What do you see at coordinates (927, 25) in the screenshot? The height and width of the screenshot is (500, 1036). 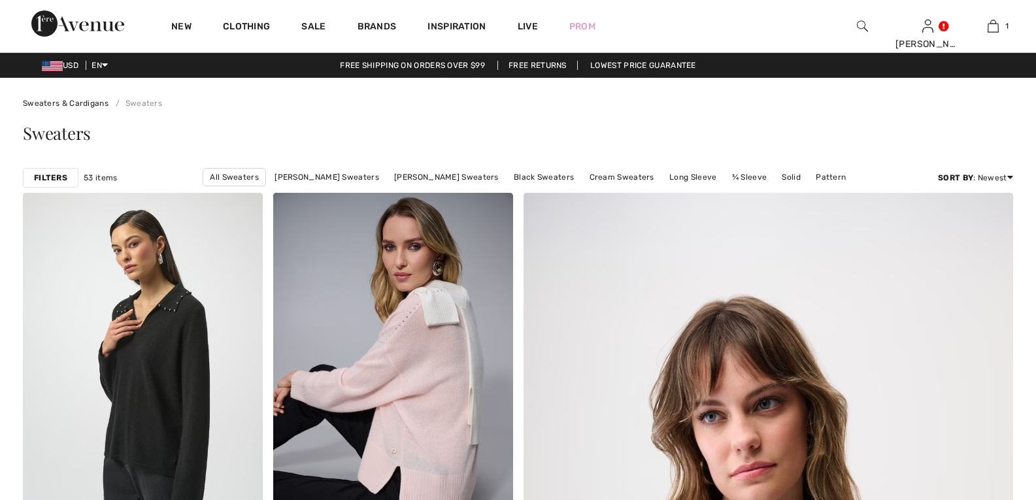 I see `a: Sign In` at bounding box center [927, 25].